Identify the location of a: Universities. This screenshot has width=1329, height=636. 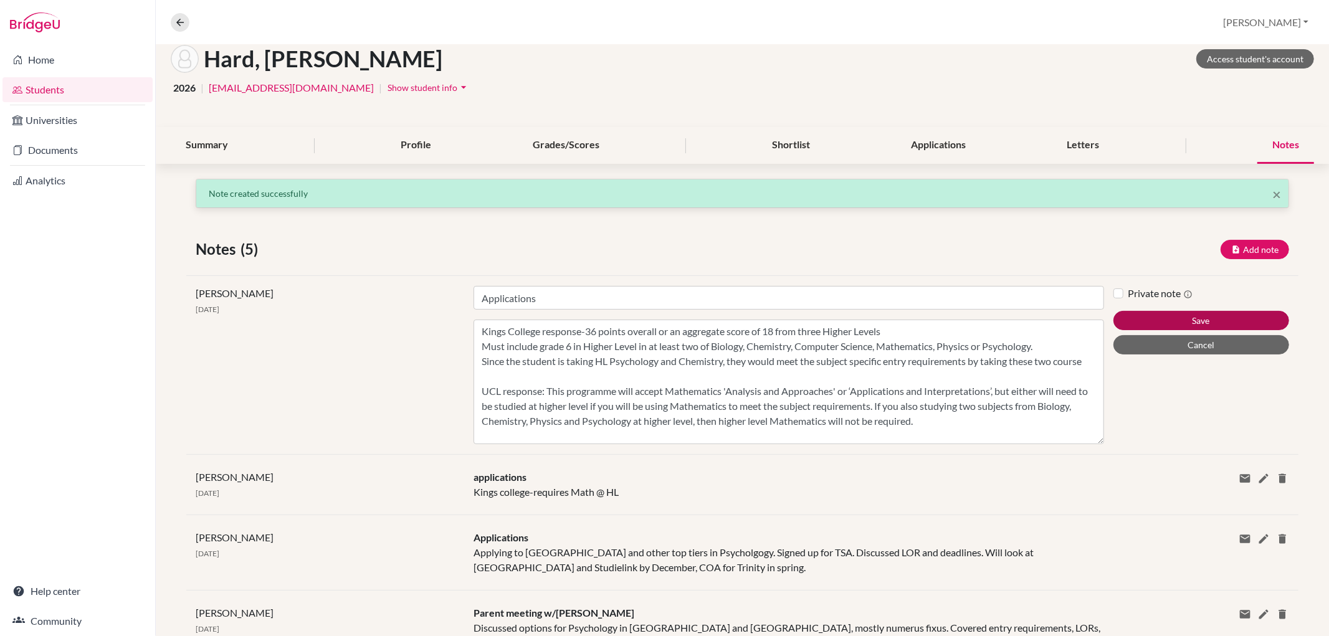
(77, 120).